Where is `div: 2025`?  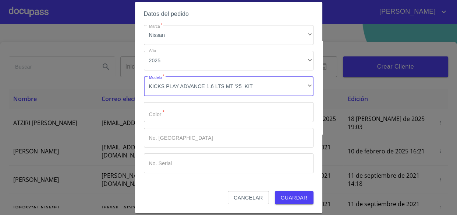 div: 2025 is located at coordinates (229, 61).